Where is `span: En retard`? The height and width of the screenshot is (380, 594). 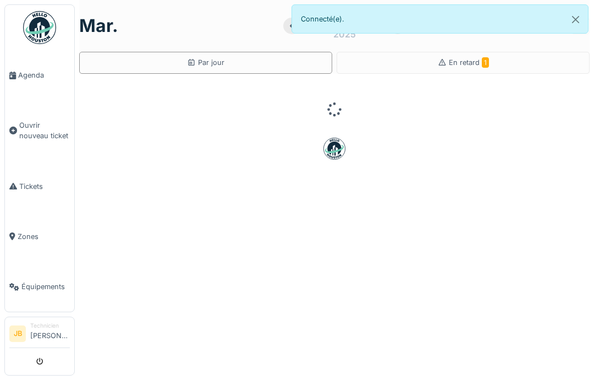 span: En retard is located at coordinates (469, 62).